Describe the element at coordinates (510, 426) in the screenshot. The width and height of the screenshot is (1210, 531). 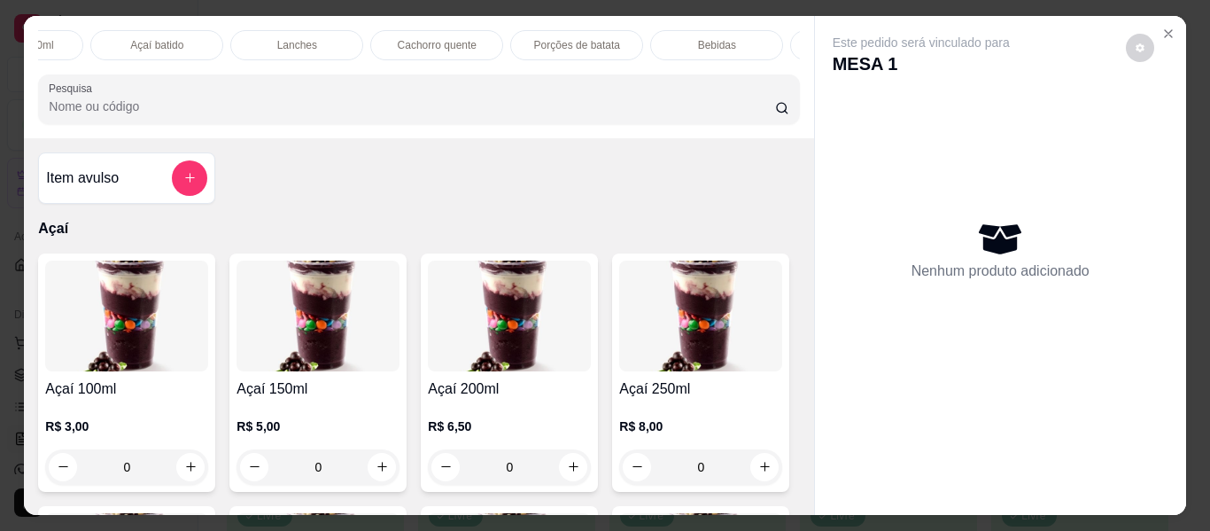
I see `p: R$ 6,50` at that location.